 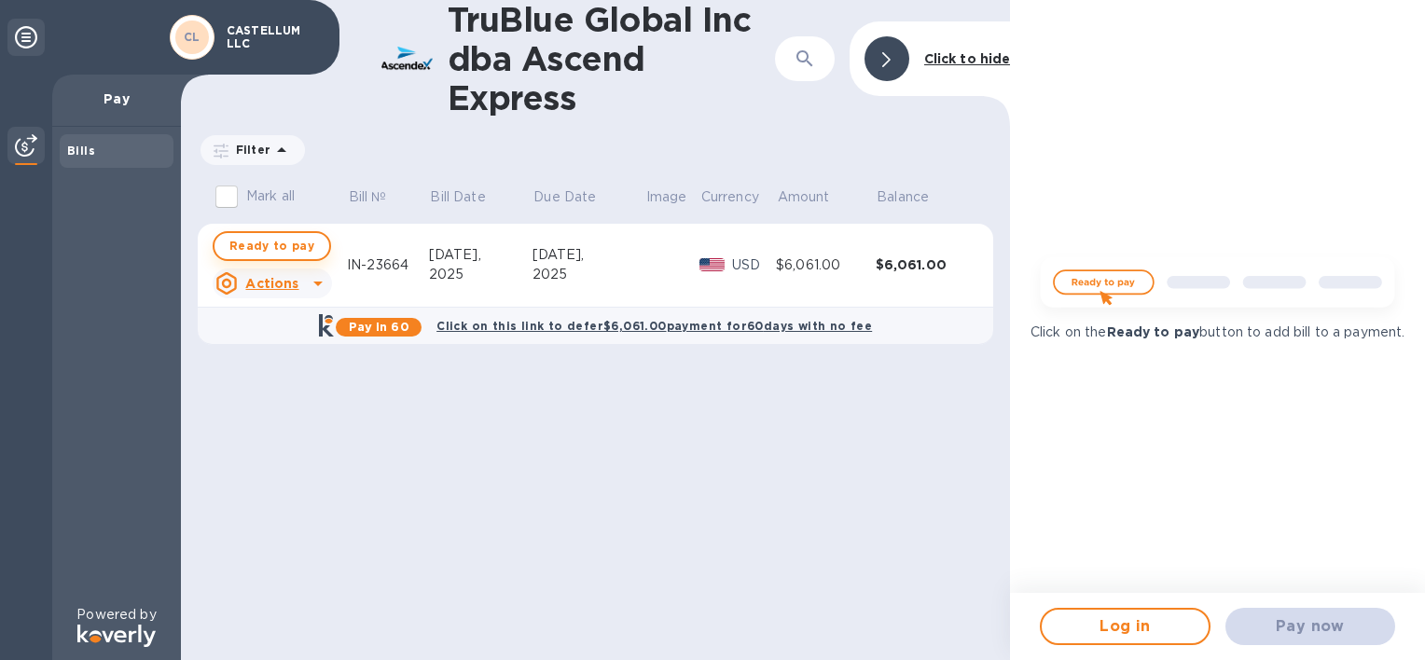 What do you see at coordinates (564, 197) in the screenshot?
I see `p: Due Date` at bounding box center [564, 197].